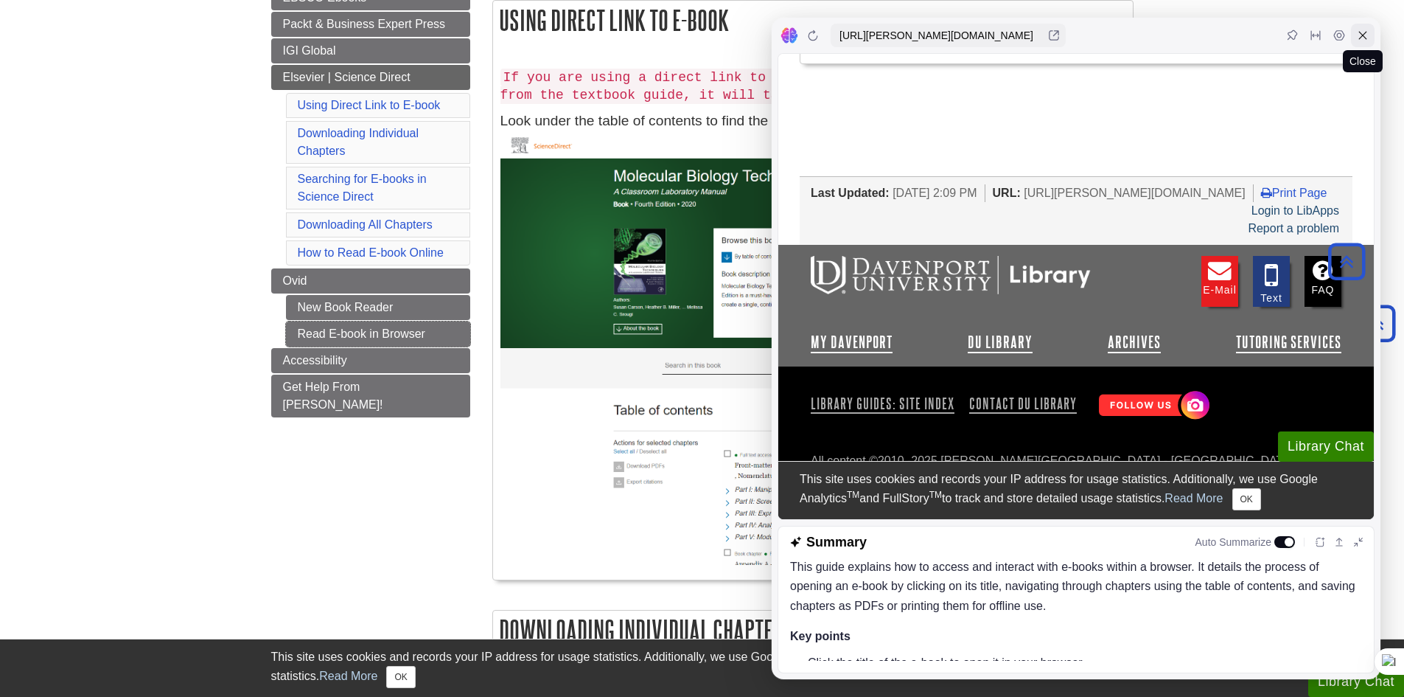  What do you see at coordinates (315, 360) in the screenshot?
I see `span: Accessibility` at bounding box center [315, 360].